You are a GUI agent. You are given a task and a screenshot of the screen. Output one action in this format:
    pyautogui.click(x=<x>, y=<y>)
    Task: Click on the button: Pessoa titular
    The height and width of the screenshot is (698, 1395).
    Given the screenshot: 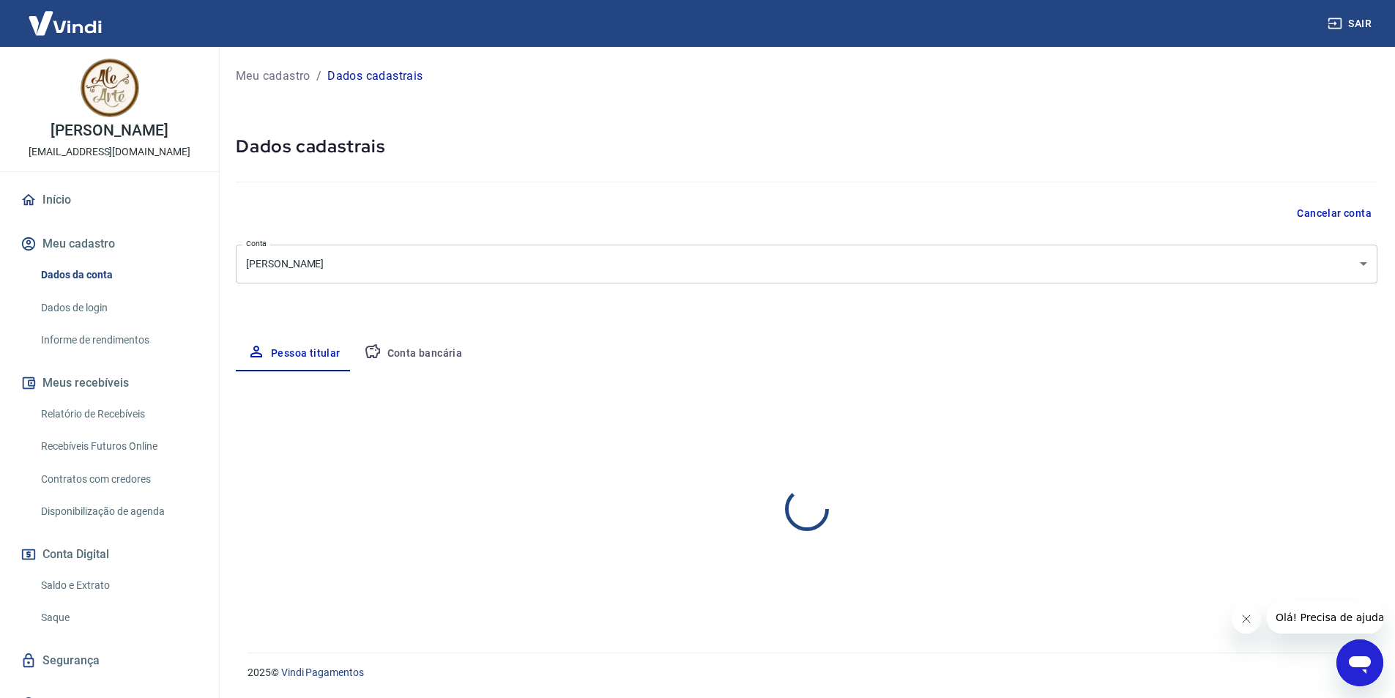 What is the action you would take?
    pyautogui.click(x=294, y=354)
    